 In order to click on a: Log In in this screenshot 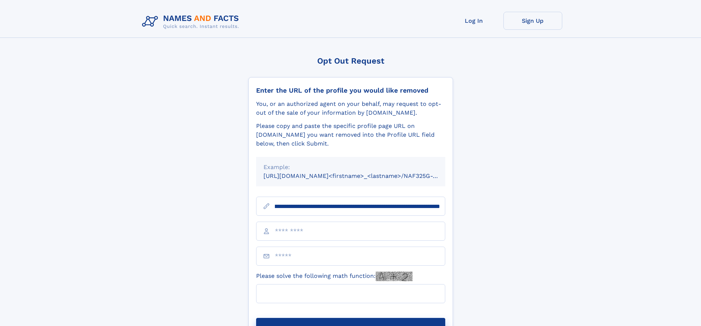, I will do `click(474, 21)`.